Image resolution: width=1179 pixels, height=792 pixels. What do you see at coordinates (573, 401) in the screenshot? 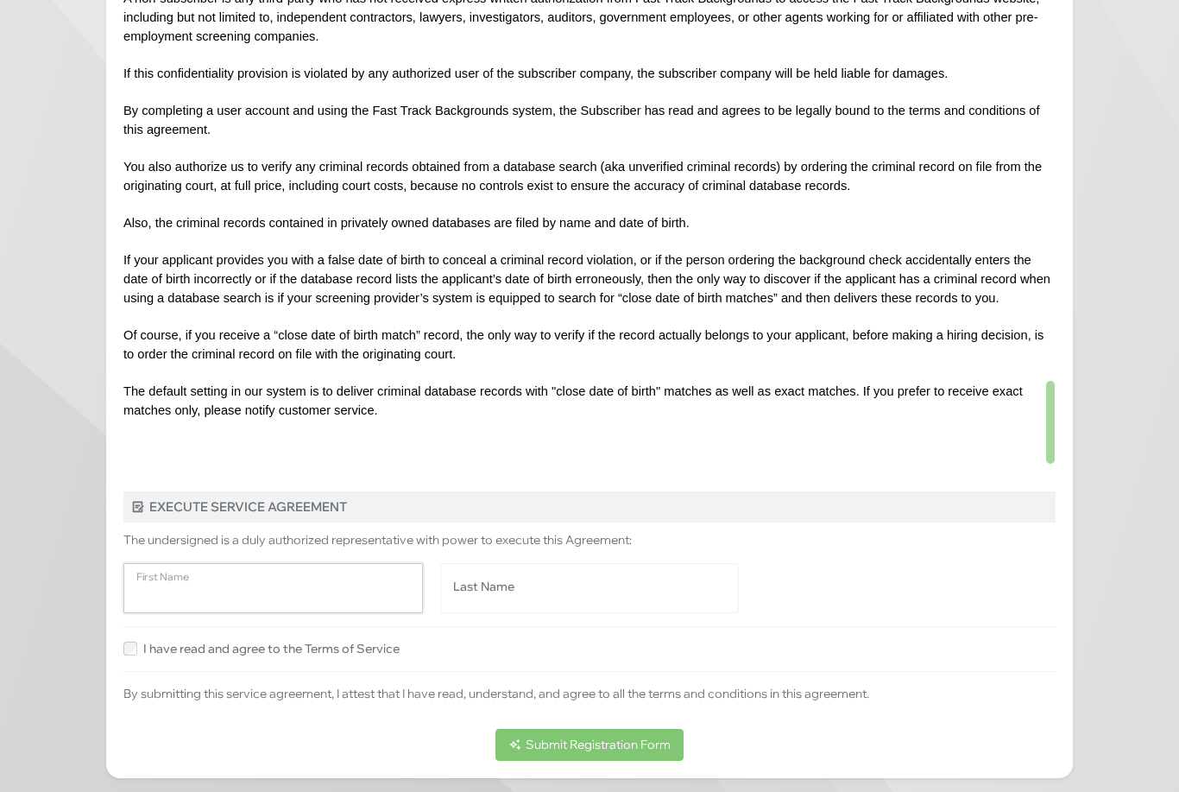
I see `span: The default setting in our system is to deliver criminal database records with "close date of bir...` at bounding box center [573, 401].